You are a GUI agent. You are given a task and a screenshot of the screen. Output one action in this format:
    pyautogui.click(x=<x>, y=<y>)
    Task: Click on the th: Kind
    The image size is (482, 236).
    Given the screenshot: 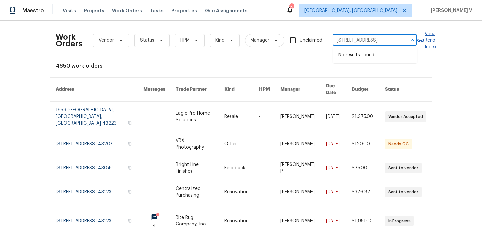 What is the action you would take?
    pyautogui.click(x=237, y=89)
    